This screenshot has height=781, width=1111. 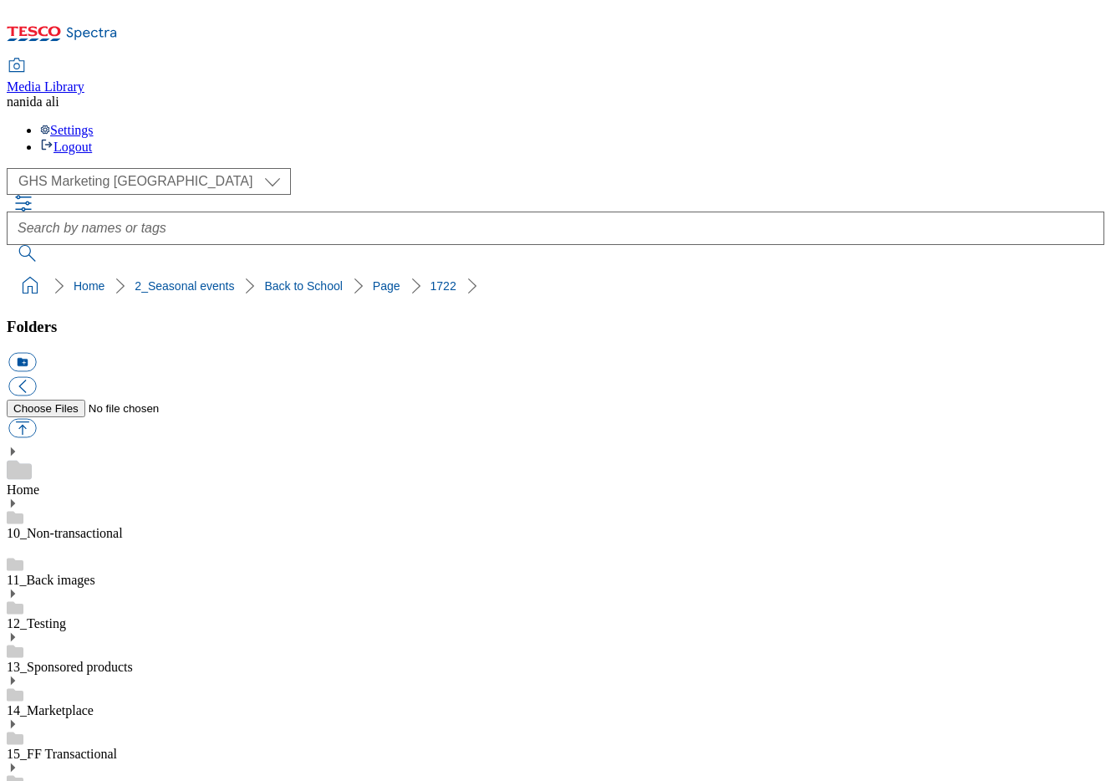 What do you see at coordinates (69, 666) in the screenshot?
I see `a: 13_Sponsored products` at bounding box center [69, 666].